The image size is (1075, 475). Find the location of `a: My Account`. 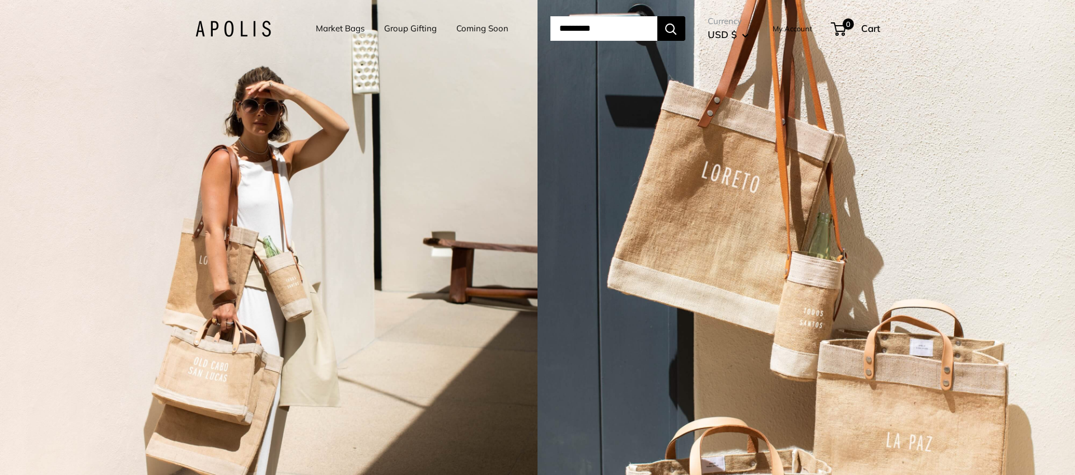

a: My Account is located at coordinates (792, 29).